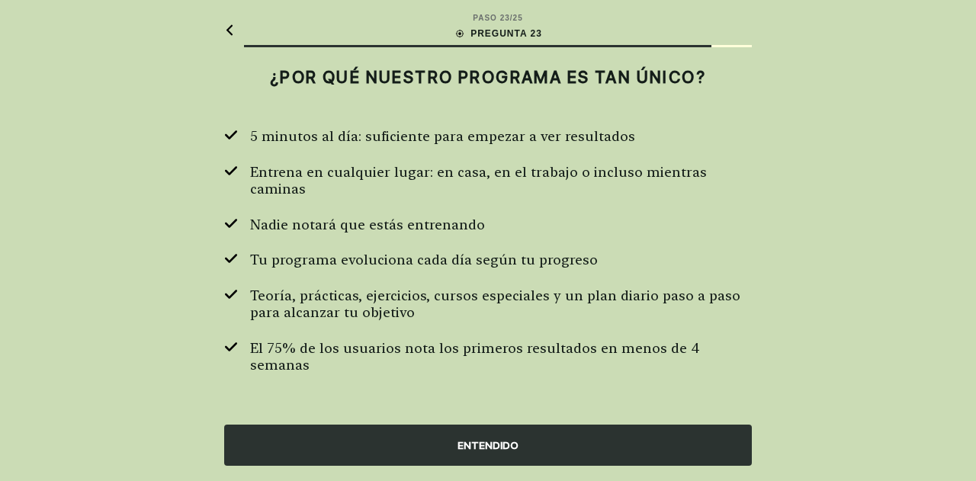 This screenshot has width=976, height=481. Describe the element at coordinates (498, 34) in the screenshot. I see `div: PREGUNTA 23` at that location.